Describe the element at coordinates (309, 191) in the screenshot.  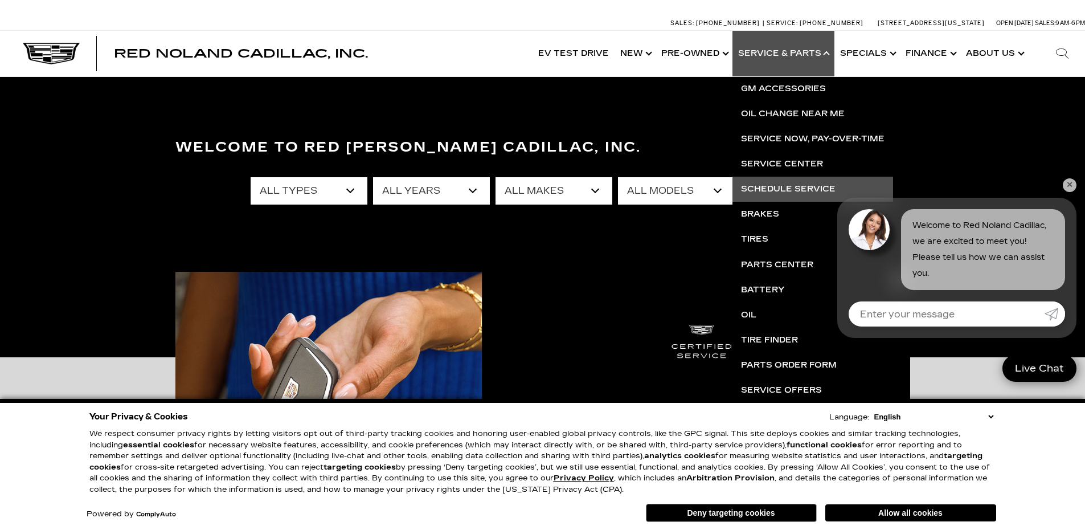
I see `select: Filter by type` at that location.